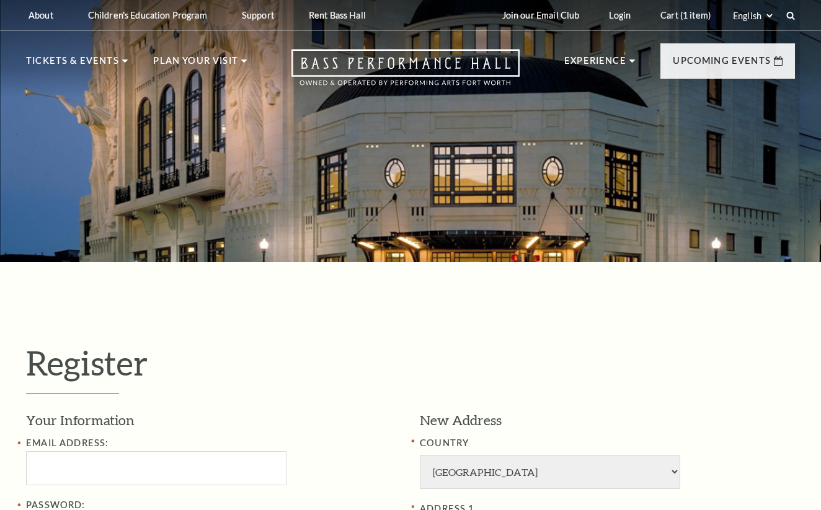 The image size is (821, 510). I want to click on p: Upcoming Events, so click(721, 64).